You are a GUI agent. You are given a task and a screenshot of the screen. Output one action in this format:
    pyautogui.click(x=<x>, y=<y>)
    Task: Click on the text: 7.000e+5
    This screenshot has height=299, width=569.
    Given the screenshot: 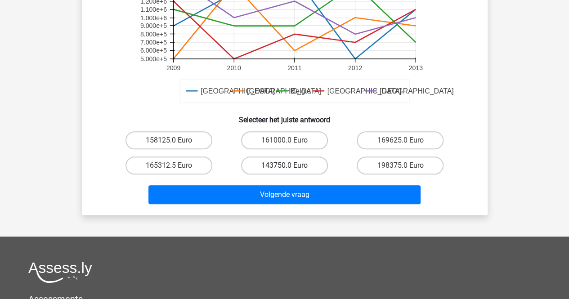 What is the action you would take?
    pyautogui.click(x=153, y=42)
    